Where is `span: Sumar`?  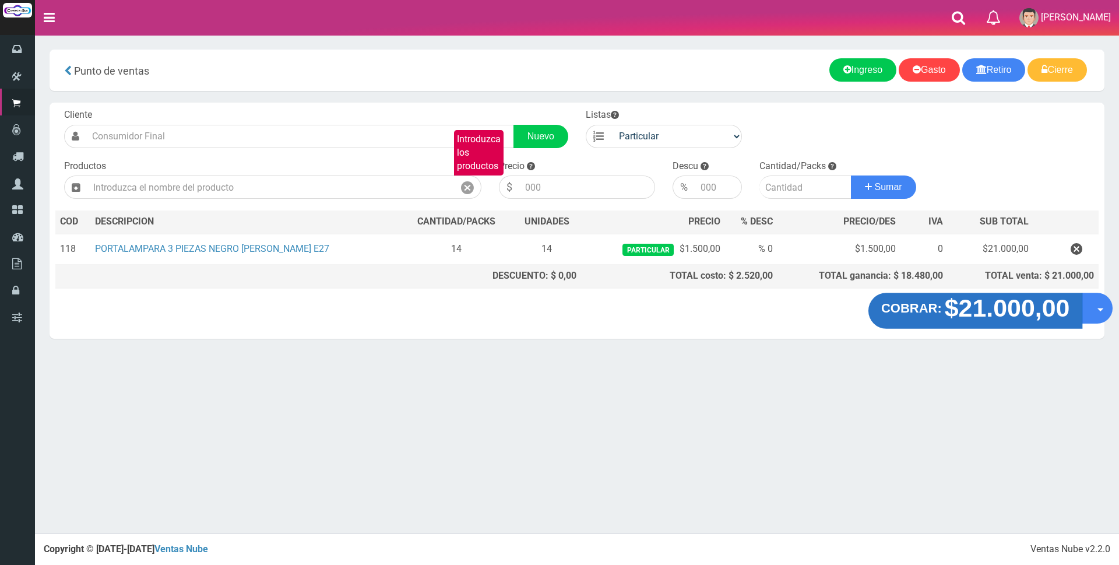
span: Sumar is located at coordinates (888, 187).